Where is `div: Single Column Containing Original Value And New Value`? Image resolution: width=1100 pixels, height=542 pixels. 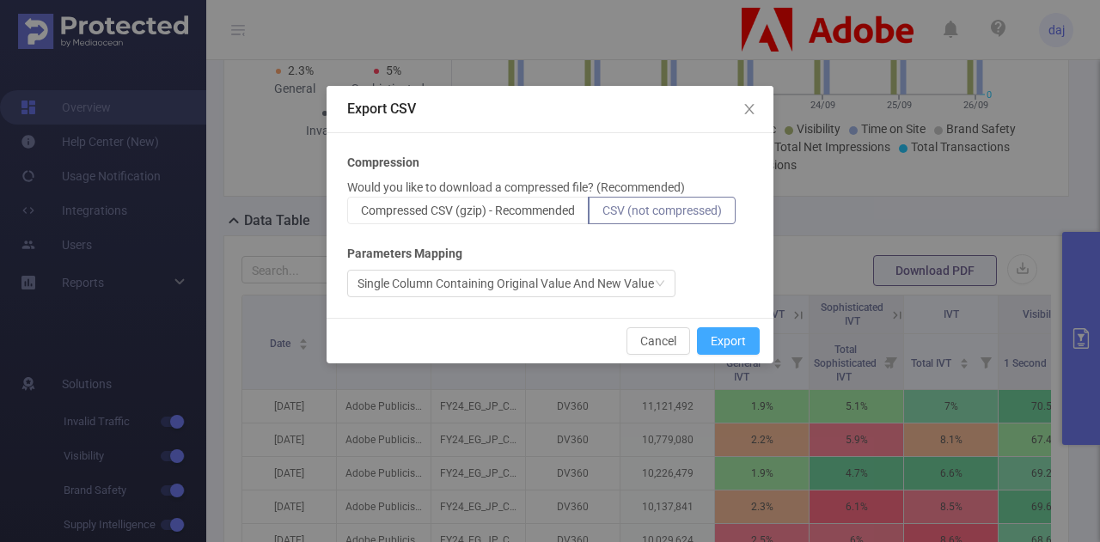 div: Single Column Containing Original Value And New Value is located at coordinates (505, 284).